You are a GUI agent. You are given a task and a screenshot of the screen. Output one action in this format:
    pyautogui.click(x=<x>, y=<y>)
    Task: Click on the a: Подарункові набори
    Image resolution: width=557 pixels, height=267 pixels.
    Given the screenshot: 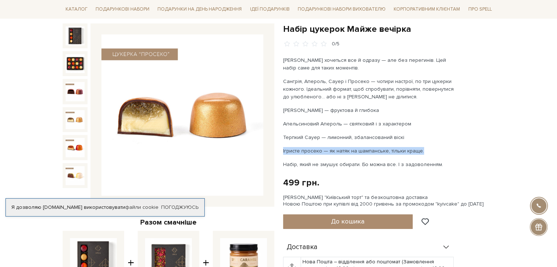 What is the action you would take?
    pyautogui.click(x=122, y=9)
    